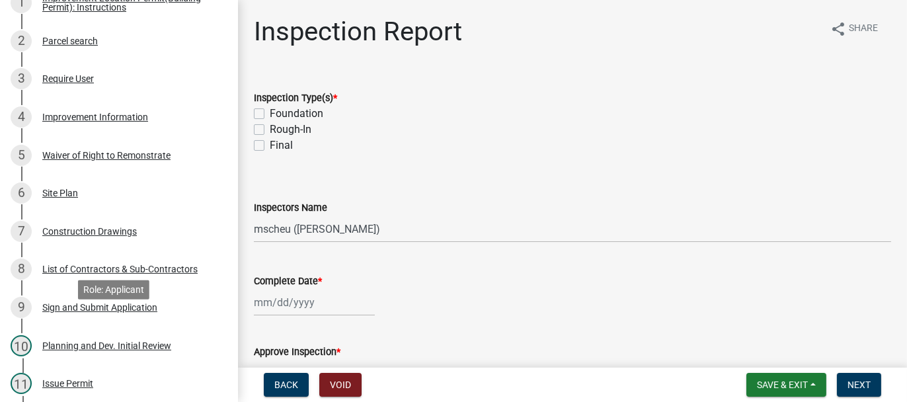  I want to click on div: Parcel search, so click(70, 41).